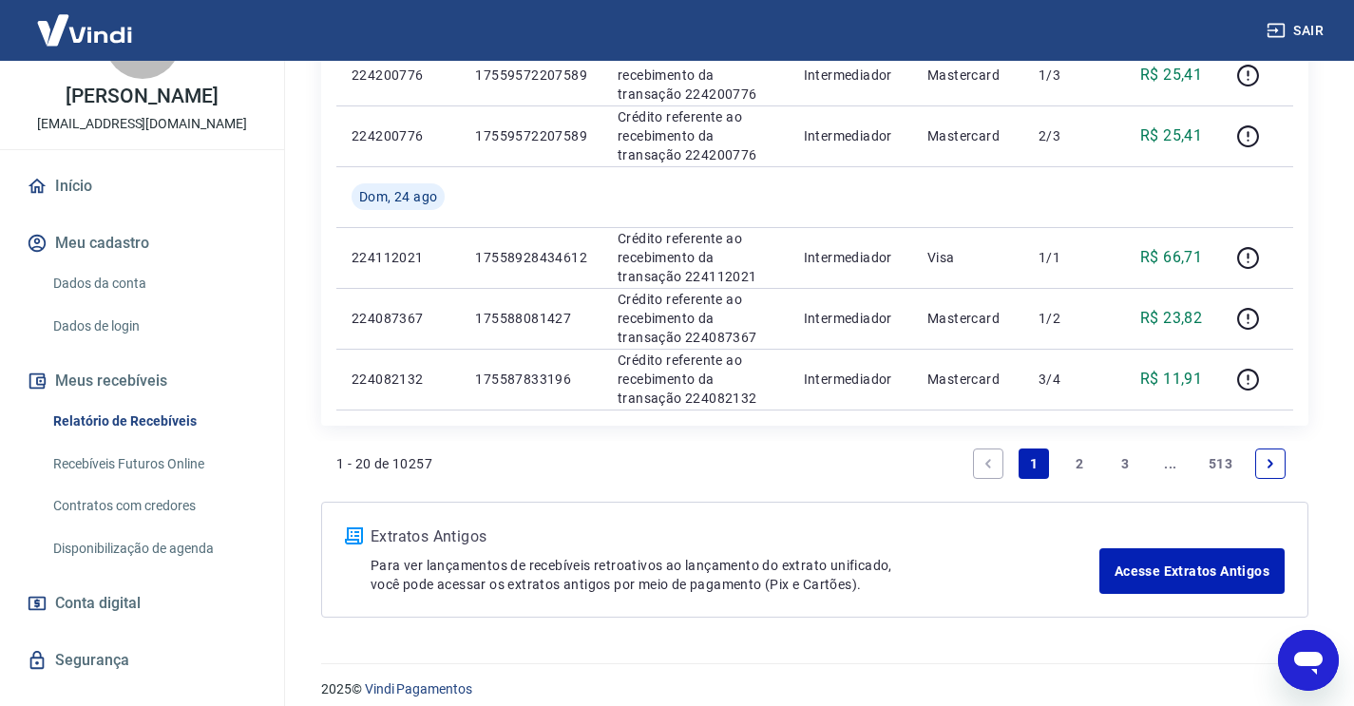  What do you see at coordinates (1297, 30) in the screenshot?
I see `button: Sair` at bounding box center [1297, 30].